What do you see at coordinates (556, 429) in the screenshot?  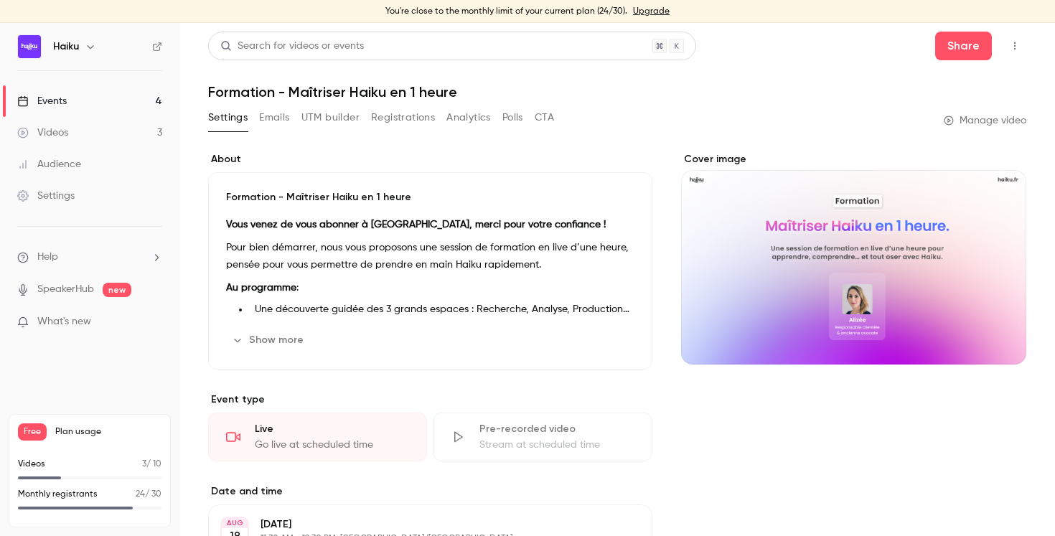 I see `div: Pre-recorded video` at bounding box center [556, 429].